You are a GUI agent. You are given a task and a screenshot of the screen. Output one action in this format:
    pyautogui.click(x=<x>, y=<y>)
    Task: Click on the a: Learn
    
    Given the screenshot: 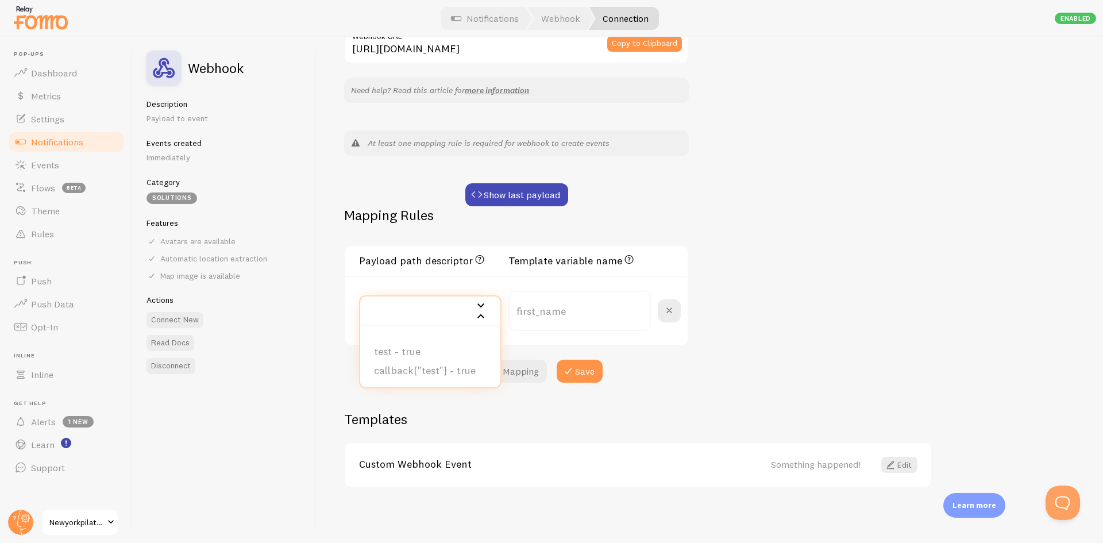 What is the action you would take?
    pyautogui.click(x=66, y=445)
    